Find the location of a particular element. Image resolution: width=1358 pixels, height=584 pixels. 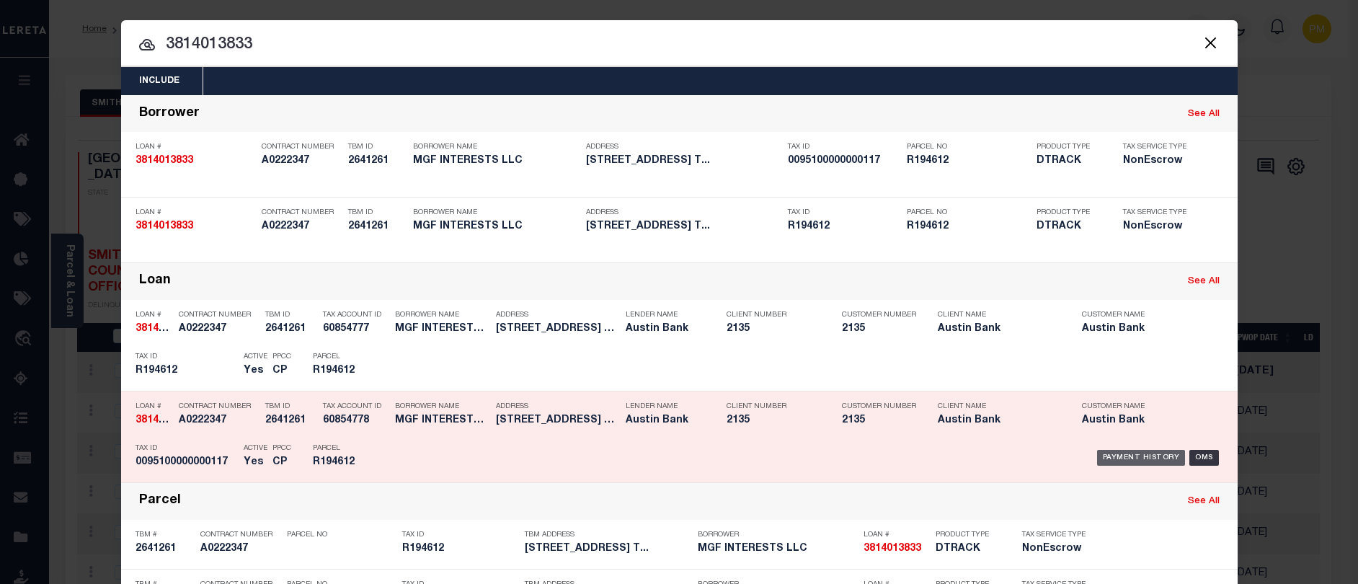

p: Borrower is located at coordinates (777, 535).